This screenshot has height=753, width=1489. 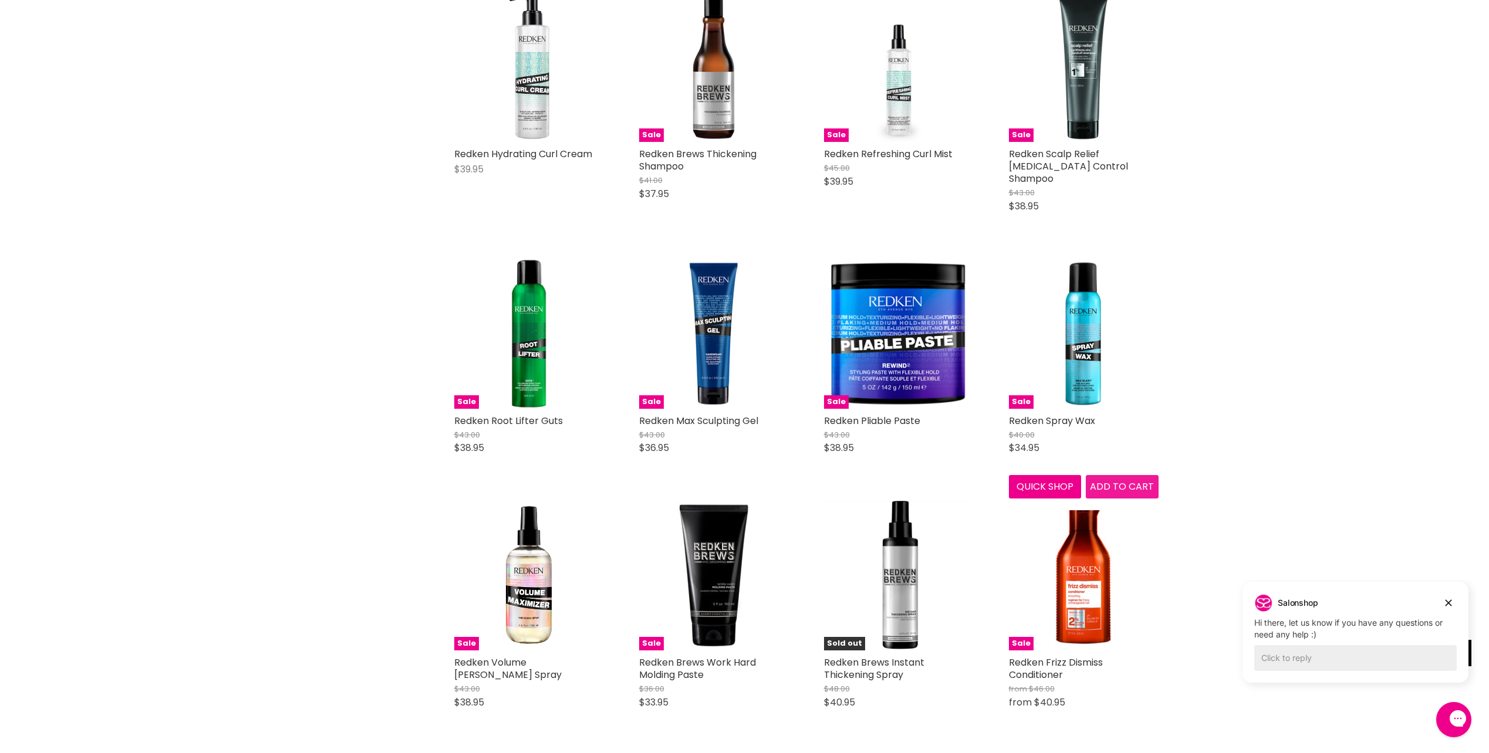 I want to click on img: Salonshop logo, so click(x=30, y=23).